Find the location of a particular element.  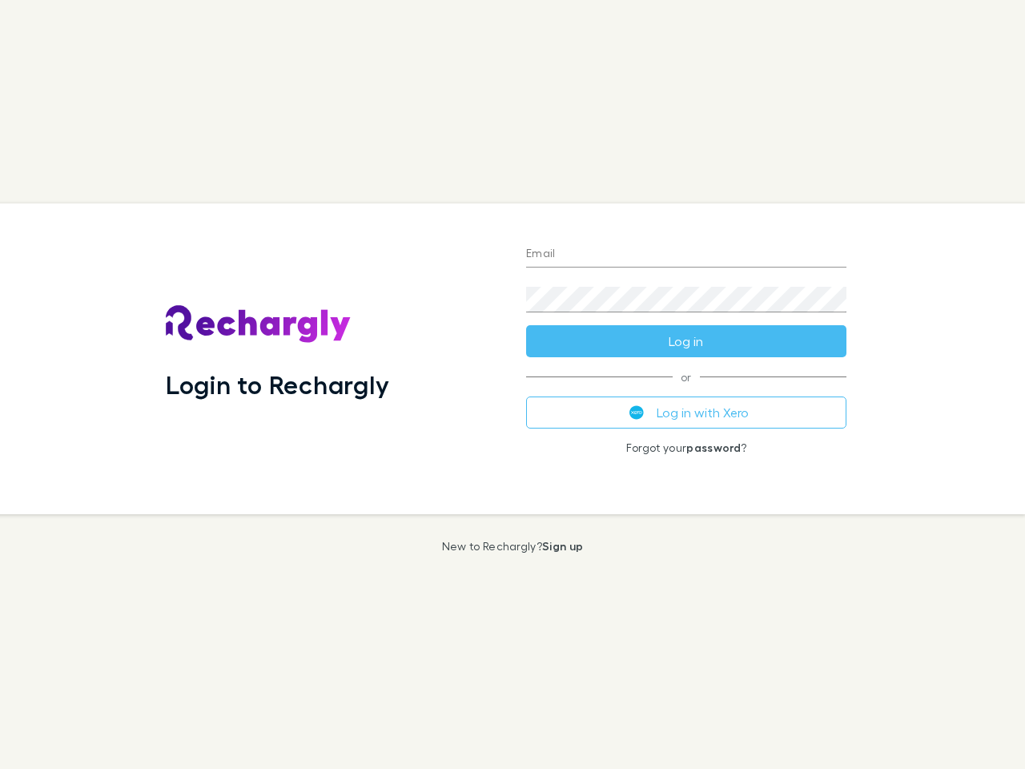

img: Rechargly's Logo is located at coordinates (259, 324).